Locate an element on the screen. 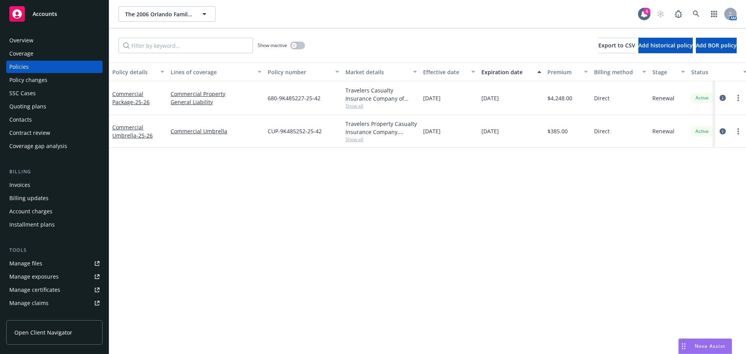  div: SSC Cases is located at coordinates (23, 93).